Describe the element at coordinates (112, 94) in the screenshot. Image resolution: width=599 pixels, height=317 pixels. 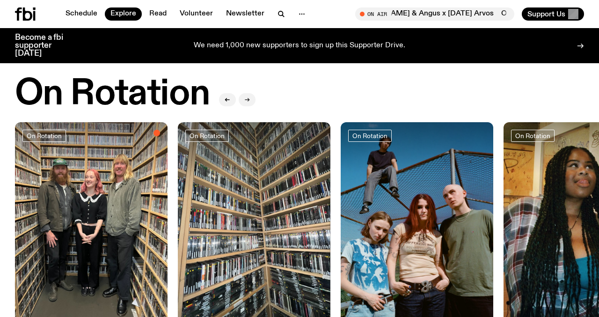
I see `h2: On Rotation` at that location.